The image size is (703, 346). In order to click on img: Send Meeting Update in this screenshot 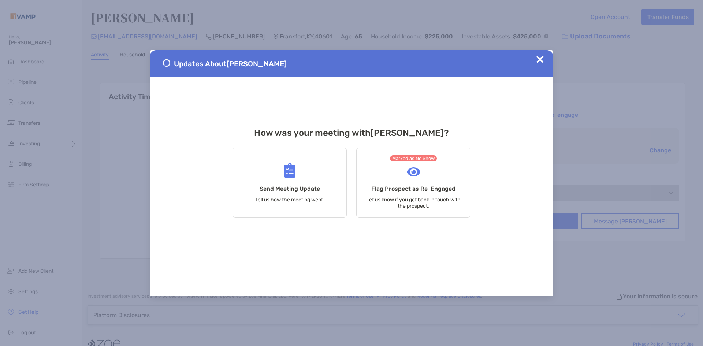, I will do `click(290, 170)`.